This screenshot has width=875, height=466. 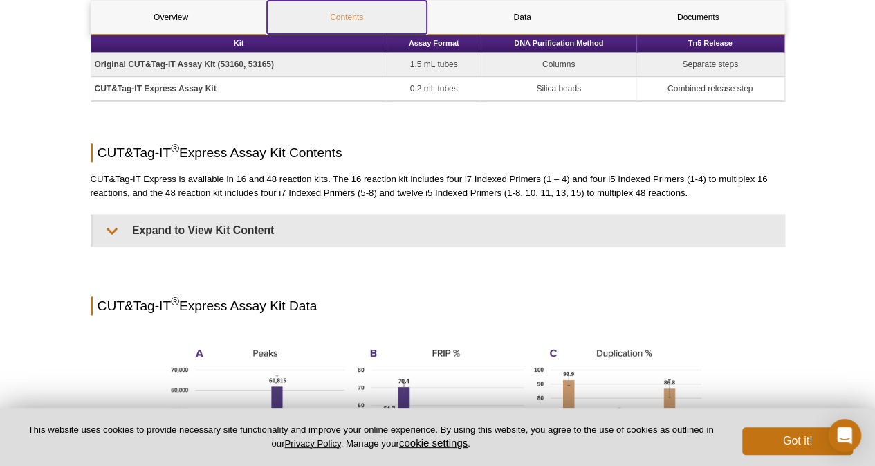 I want to click on td: Columns, so click(x=559, y=64).